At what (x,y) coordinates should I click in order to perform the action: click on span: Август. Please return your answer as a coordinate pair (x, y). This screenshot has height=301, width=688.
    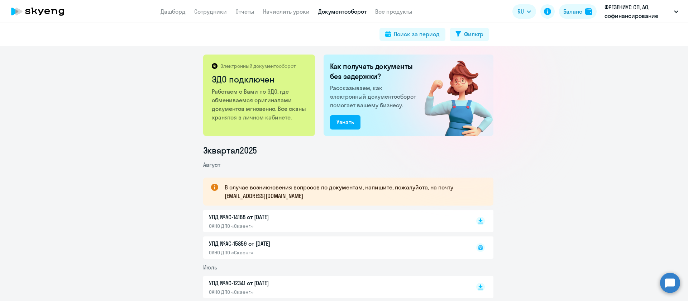
    Looking at the image, I should click on (212, 164).